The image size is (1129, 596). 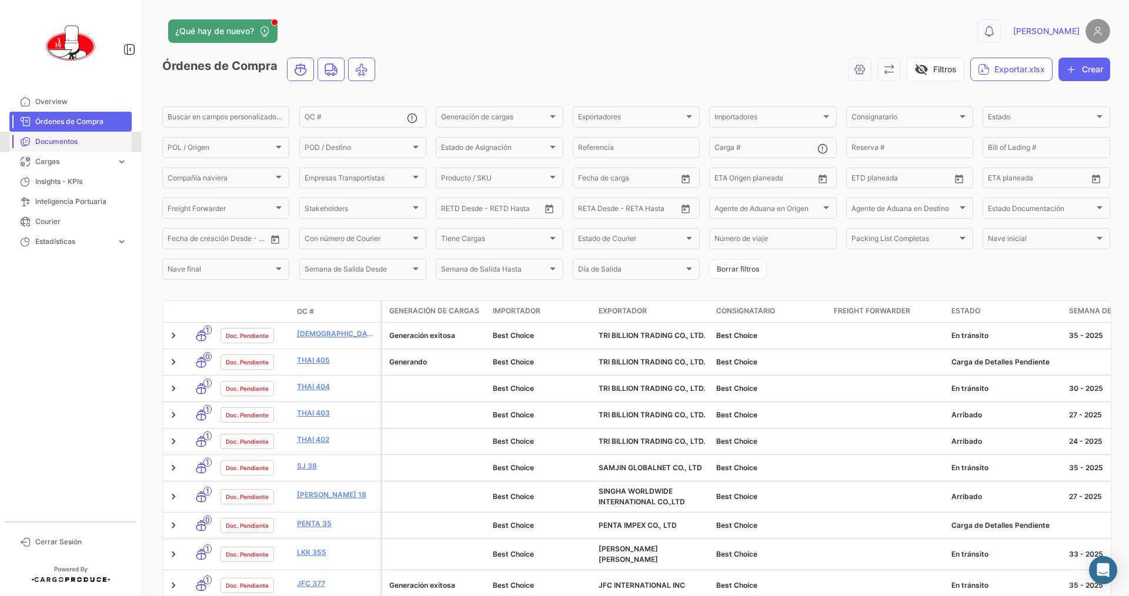 I want to click on div: Generando, so click(x=436, y=362).